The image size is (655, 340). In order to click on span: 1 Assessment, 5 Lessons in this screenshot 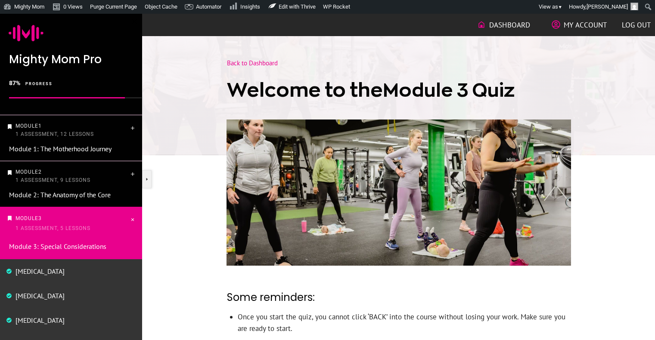, I will do `click(53, 229)`.